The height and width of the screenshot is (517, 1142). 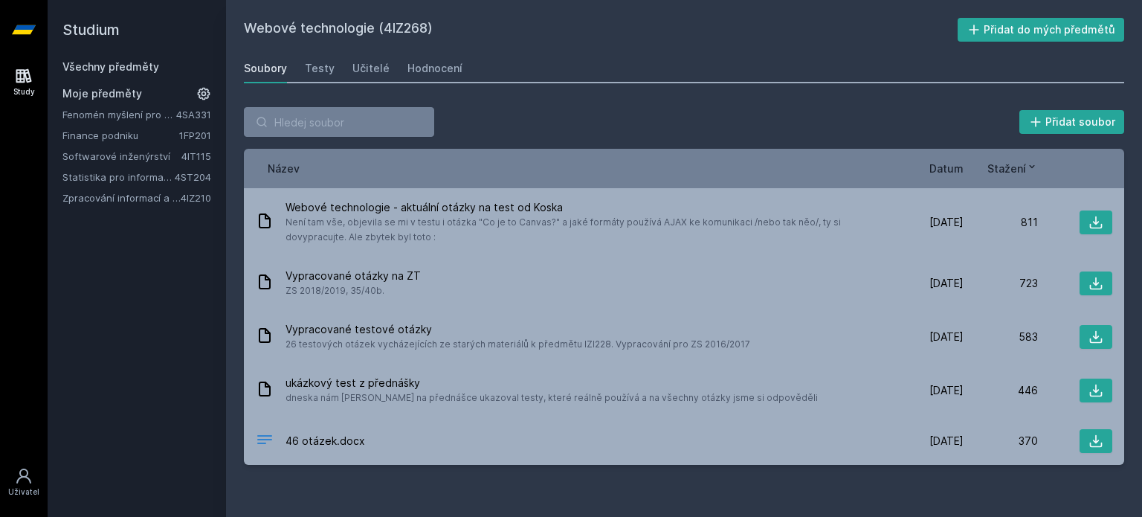 I want to click on a: Hodnocení, so click(x=435, y=68).